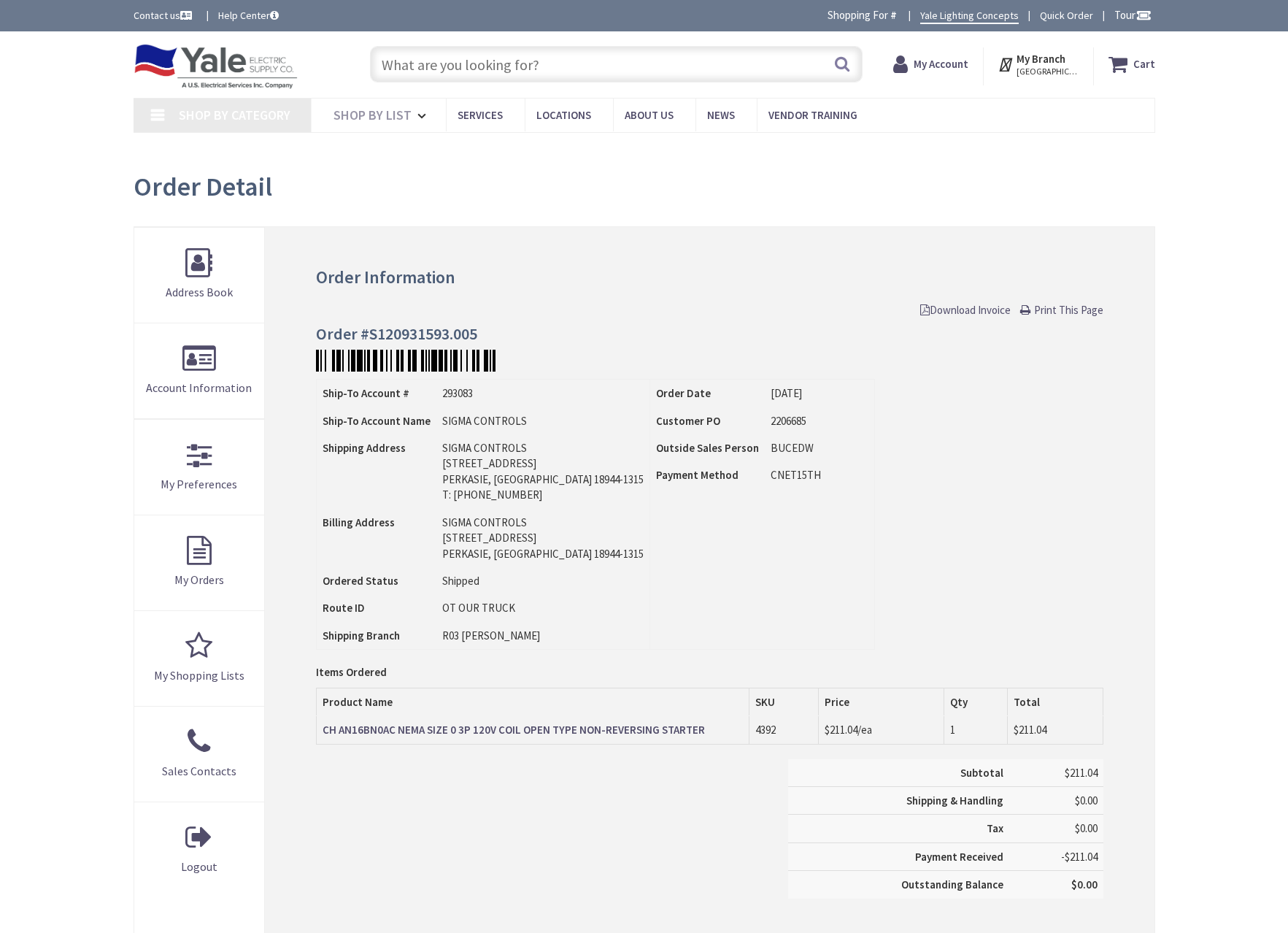  What do you see at coordinates (563, 114) in the screenshot?
I see `span: Locations` at bounding box center [563, 114].